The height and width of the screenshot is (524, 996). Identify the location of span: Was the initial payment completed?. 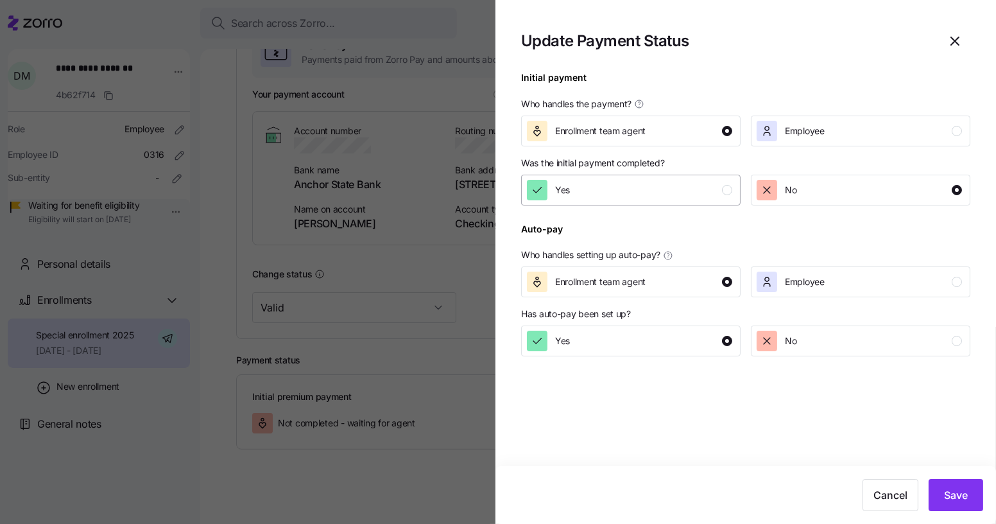
(592, 163).